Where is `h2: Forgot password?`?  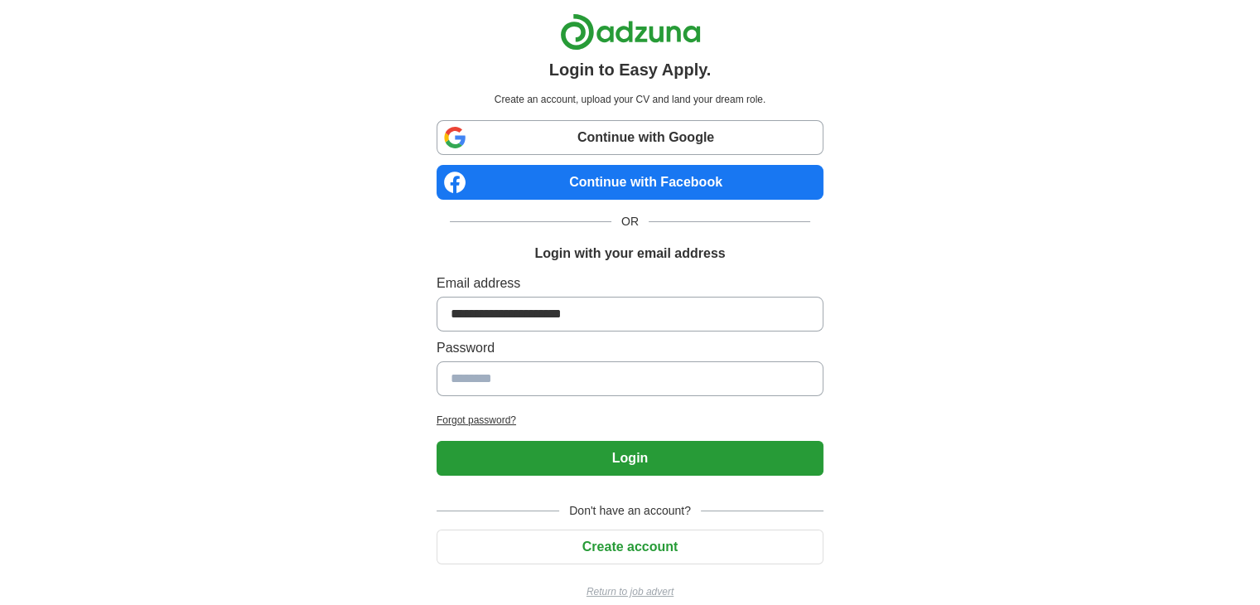
h2: Forgot password? is located at coordinates (630, 420).